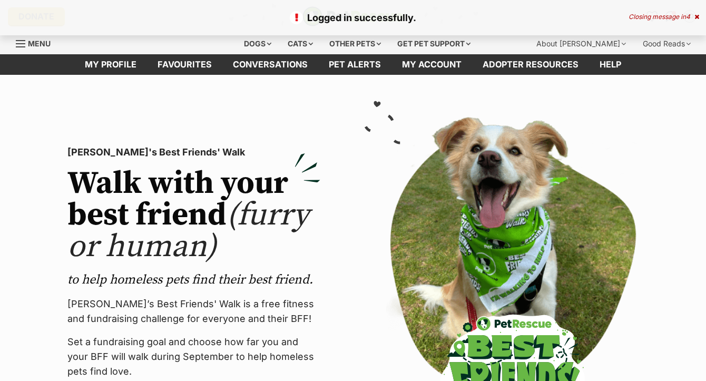 This screenshot has height=381, width=706. Describe the element at coordinates (194, 280) in the screenshot. I see `p: to help homeless pets find their best friend.` at that location.